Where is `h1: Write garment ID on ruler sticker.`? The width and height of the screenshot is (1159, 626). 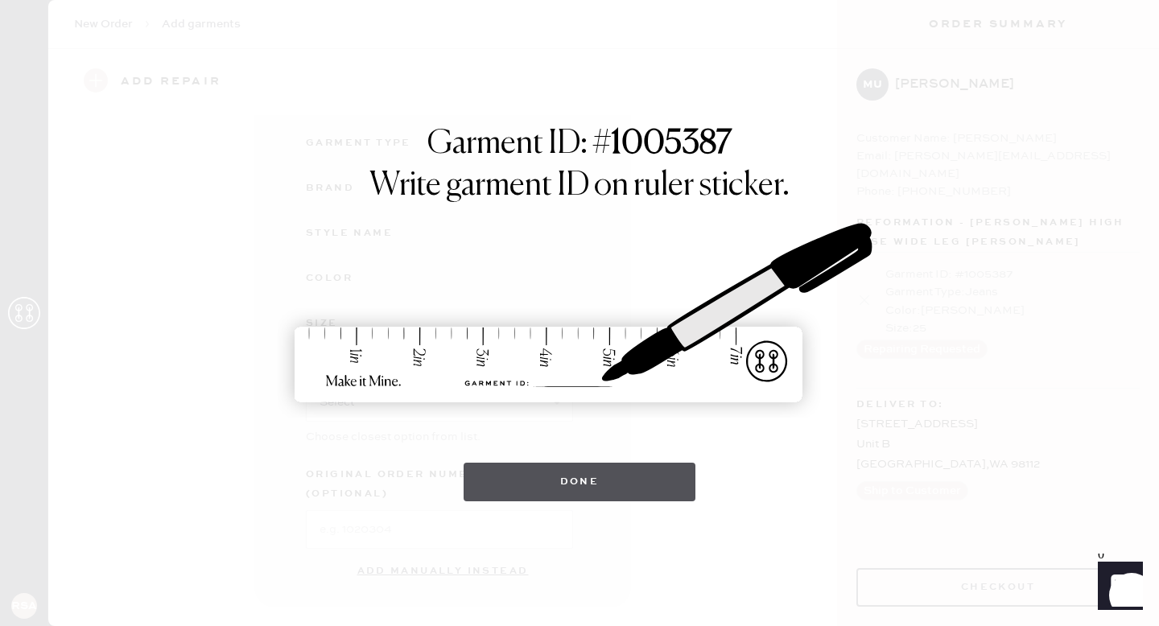 h1: Write garment ID on ruler sticker. is located at coordinates (580, 186).